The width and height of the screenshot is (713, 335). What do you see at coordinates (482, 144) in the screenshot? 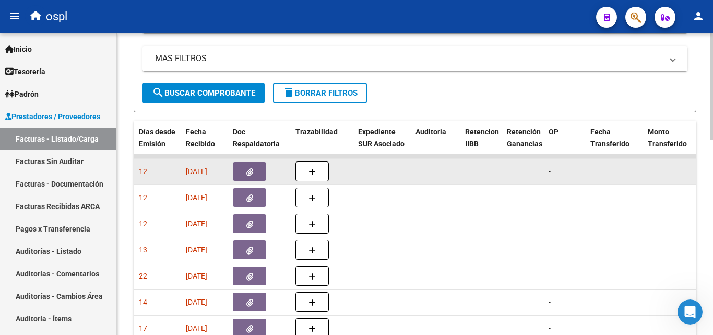
I see `datatable-header-cell: Retencion IIBB` at bounding box center [482, 144].